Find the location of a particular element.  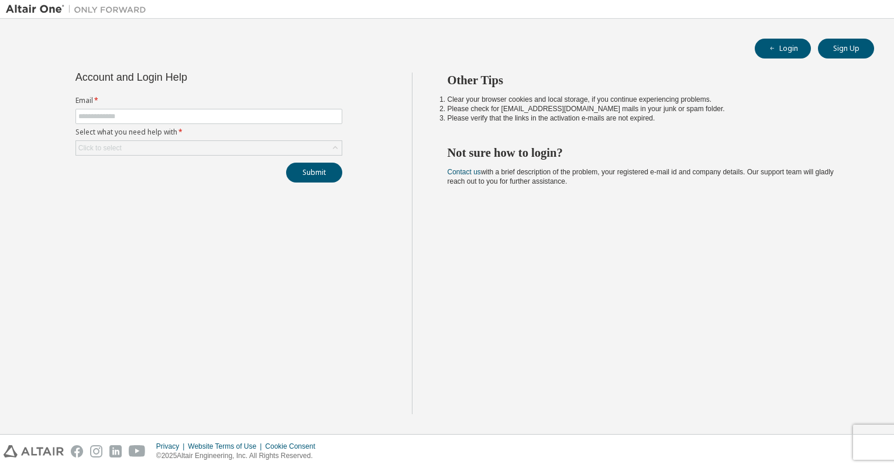

img: youtube.svg is located at coordinates (137, 451).